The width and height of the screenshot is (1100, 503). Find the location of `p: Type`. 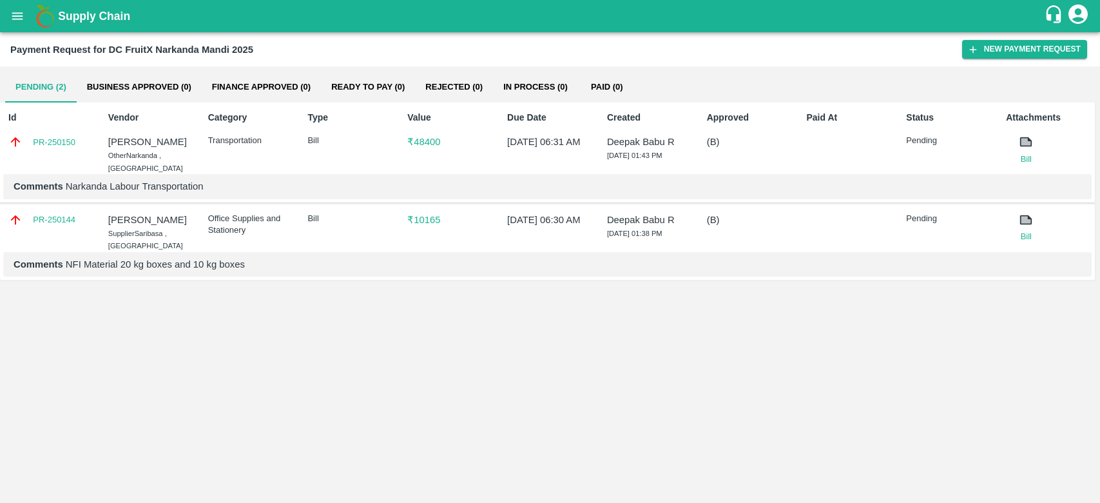

p: Type is located at coordinates (350, 117).